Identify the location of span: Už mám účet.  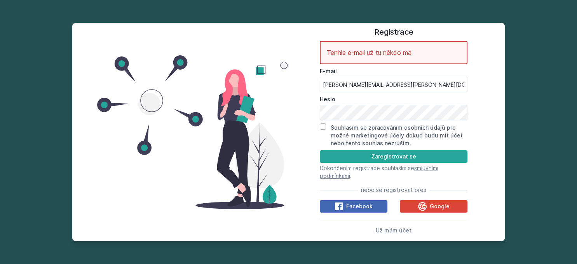
(394, 230).